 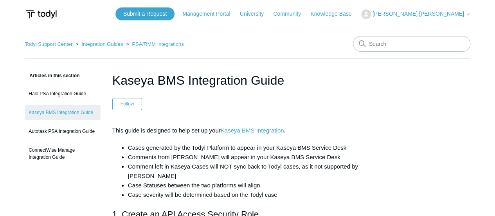 What do you see at coordinates (255, 194) in the screenshot?
I see `li: Case severity will be determined based on the Todyl case` at bounding box center [255, 194].